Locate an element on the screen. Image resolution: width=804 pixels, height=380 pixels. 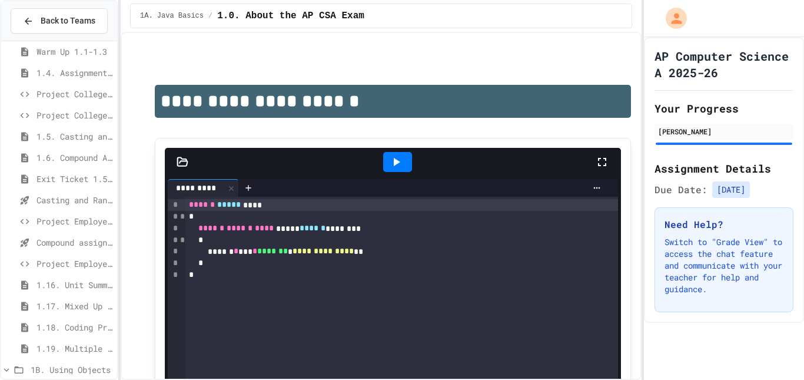
span: Casting and Ranges of variables - Quiz is located at coordinates (74, 199).